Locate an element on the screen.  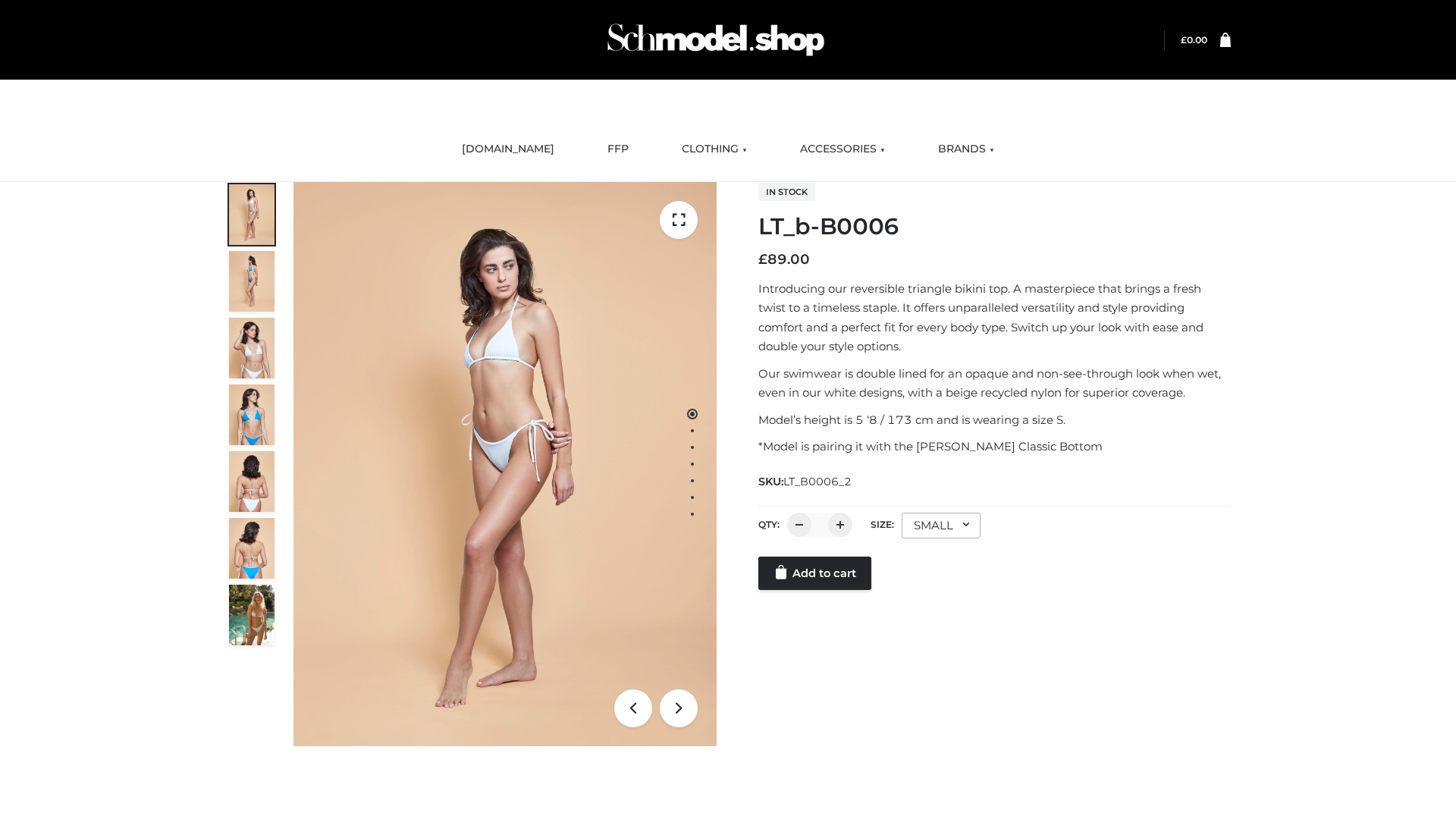
img: Schmodel Admin 964 is located at coordinates (715, 40).